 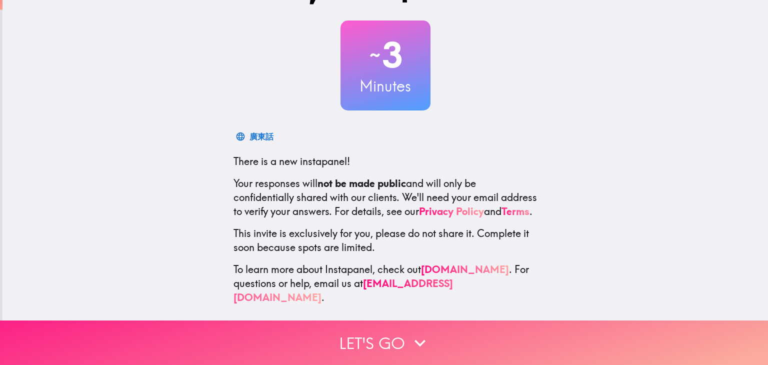 What do you see at coordinates (452, 211) in the screenshot?
I see `a: Privacy Policy` at bounding box center [452, 211].